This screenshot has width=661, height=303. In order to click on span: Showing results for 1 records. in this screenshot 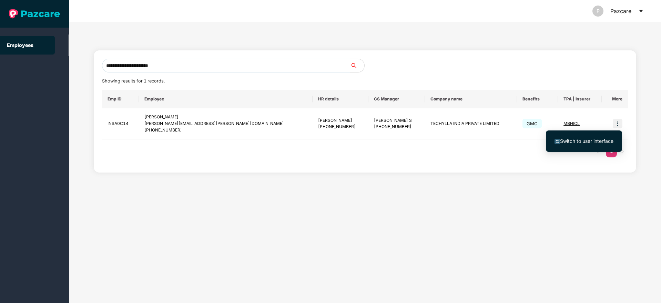, I will do `click(133, 81)`.